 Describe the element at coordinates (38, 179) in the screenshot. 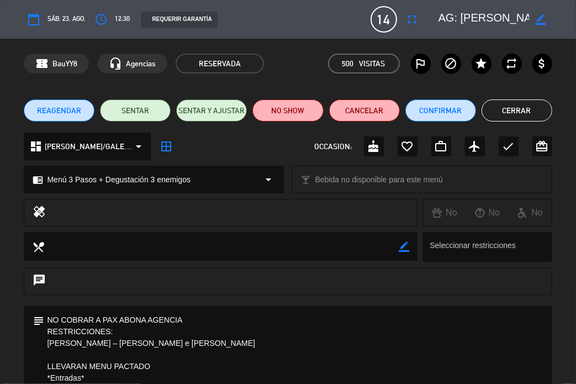

I see `i: chrome_reader_mode` at that location.